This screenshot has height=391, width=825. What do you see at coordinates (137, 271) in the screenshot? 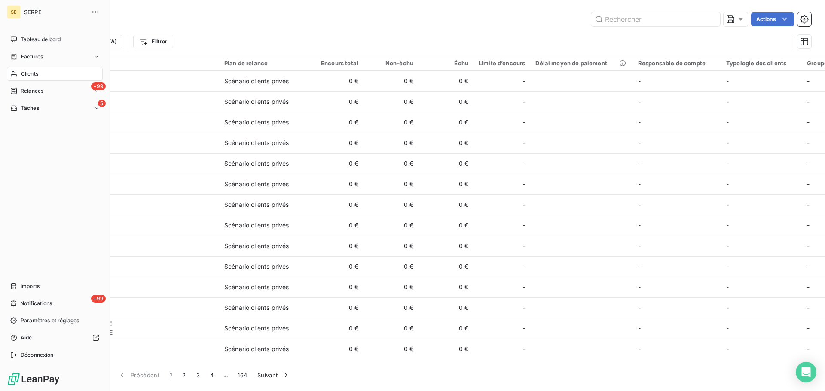
I see `span: 0AGAPEIVIGNAL` at bounding box center [137, 271].